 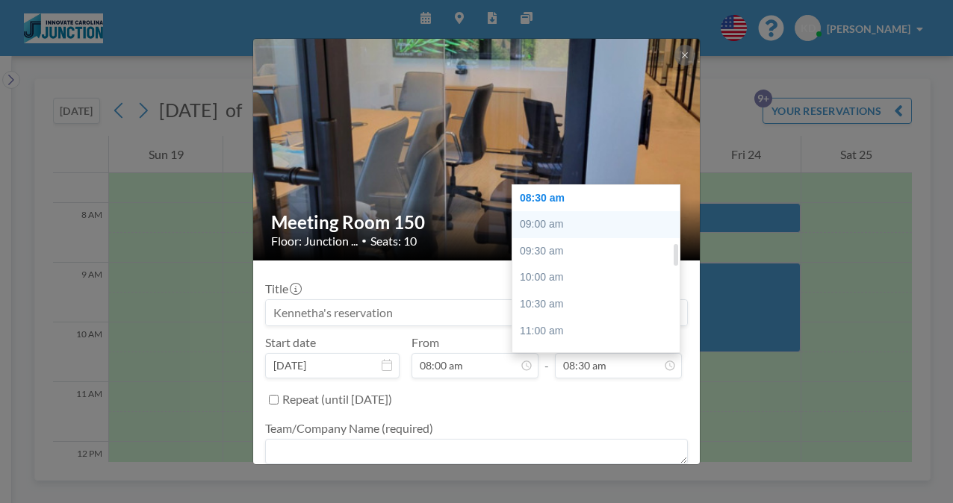 What do you see at coordinates (290, 343) in the screenshot?
I see `label: Start date` at bounding box center [290, 343].